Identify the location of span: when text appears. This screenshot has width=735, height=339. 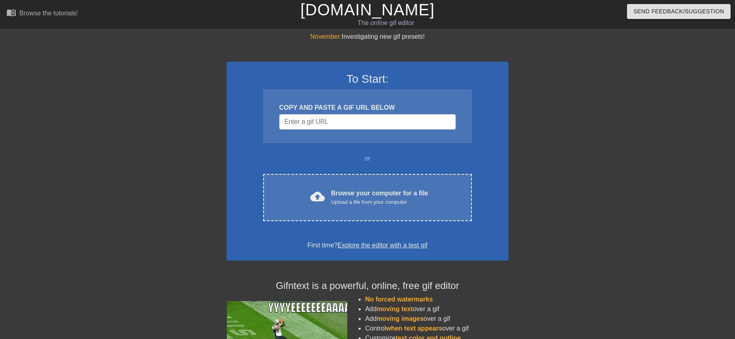
(414, 328).